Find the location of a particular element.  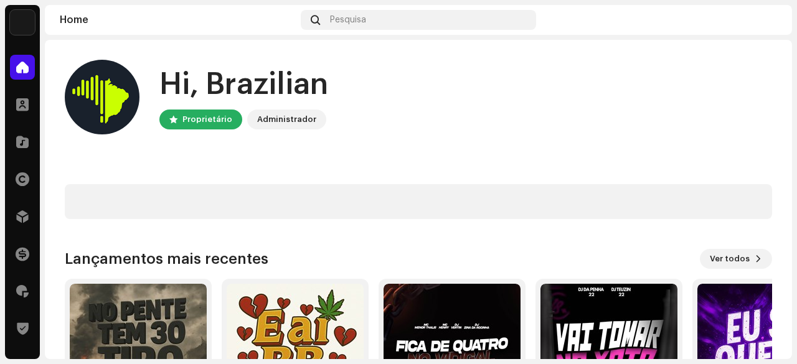

span: Pesquisa is located at coordinates (348, 20).